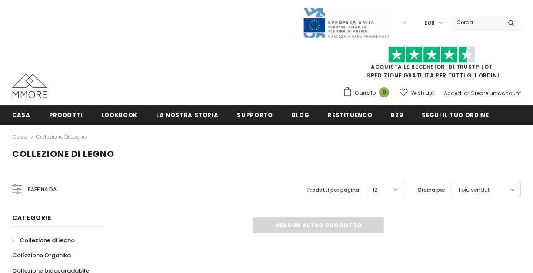 Image resolution: width=533 pixels, height=273 pixels. I want to click on label: Prodotti per pagina, so click(333, 190).